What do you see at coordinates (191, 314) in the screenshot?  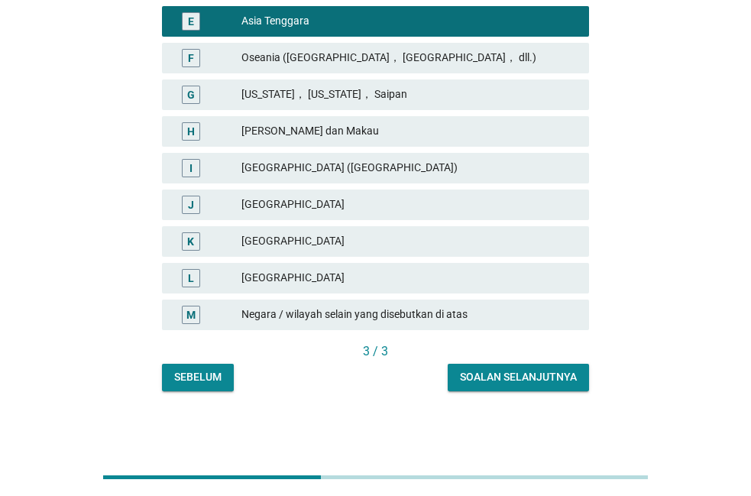 I see `div: M` at bounding box center [191, 314].